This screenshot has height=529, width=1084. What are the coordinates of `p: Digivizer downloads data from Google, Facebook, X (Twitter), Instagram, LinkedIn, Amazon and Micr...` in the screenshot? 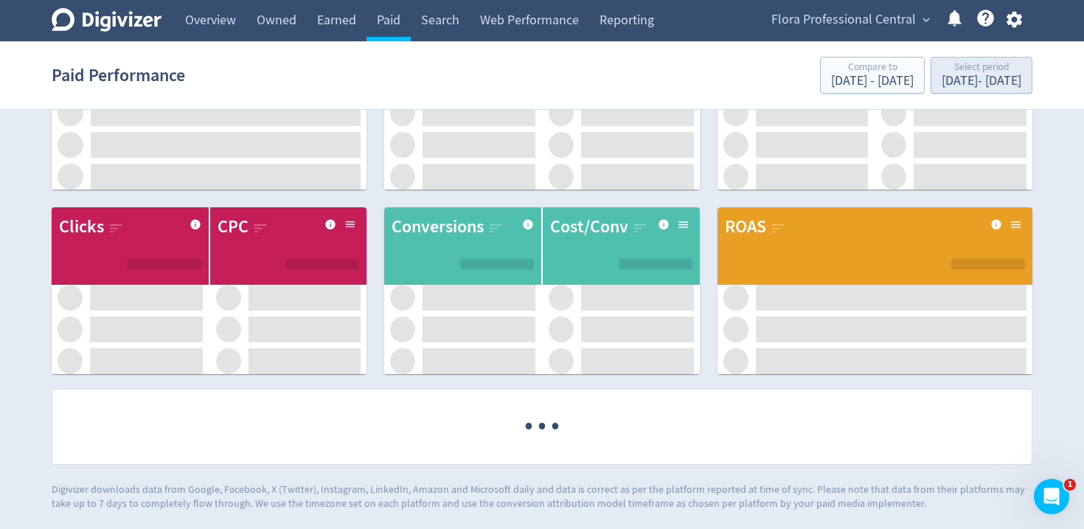 It's located at (542, 496).